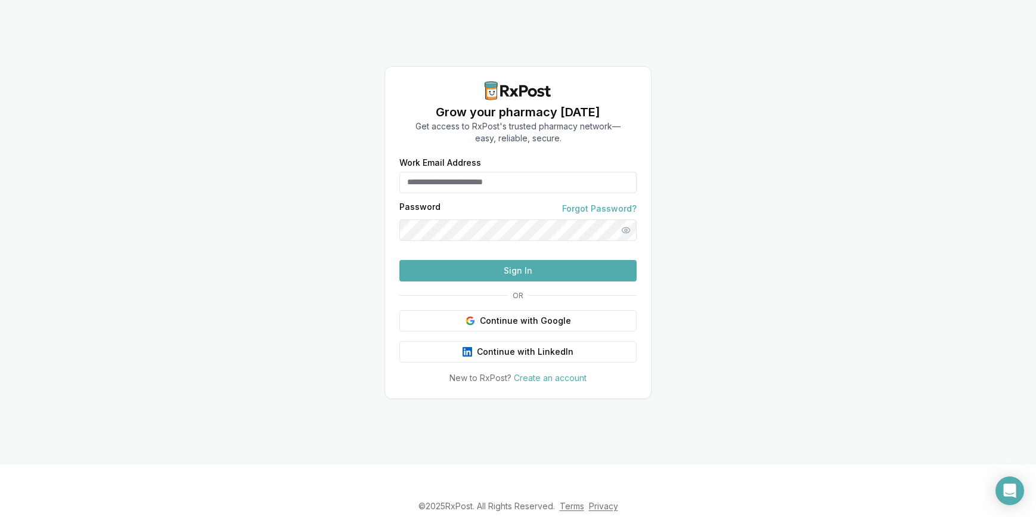 The image size is (1036, 517). Describe the element at coordinates (599, 209) in the screenshot. I see `a: Forgot Password?` at that location.